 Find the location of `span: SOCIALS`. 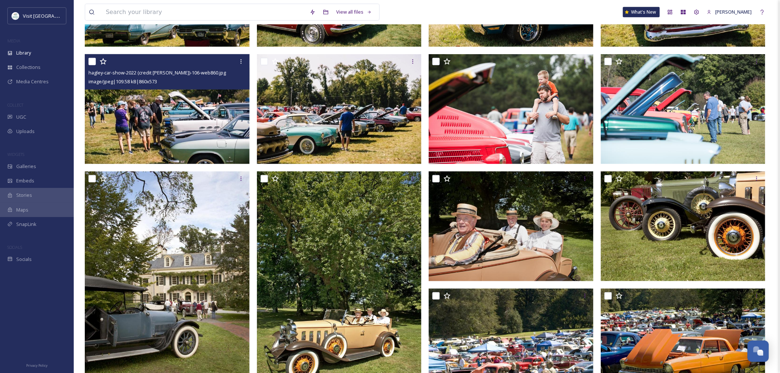

span: SOCIALS is located at coordinates (15, 247).